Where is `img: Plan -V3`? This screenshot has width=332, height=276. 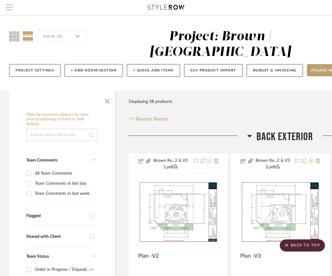 img: Plan -V3 is located at coordinates (280, 212).